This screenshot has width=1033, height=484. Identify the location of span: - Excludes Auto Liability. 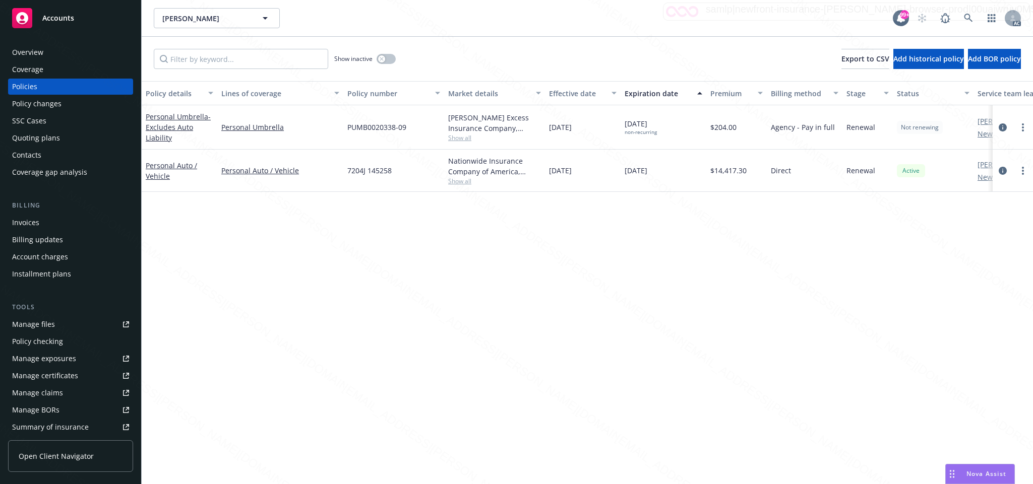
(178, 127).